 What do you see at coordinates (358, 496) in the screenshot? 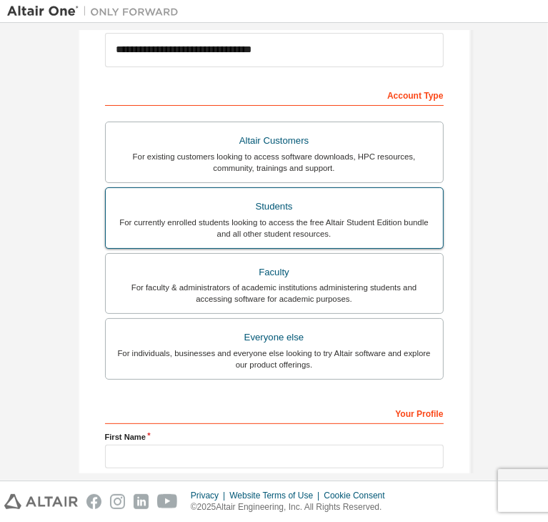
I see `div: Cookie Consent` at bounding box center [358, 496].